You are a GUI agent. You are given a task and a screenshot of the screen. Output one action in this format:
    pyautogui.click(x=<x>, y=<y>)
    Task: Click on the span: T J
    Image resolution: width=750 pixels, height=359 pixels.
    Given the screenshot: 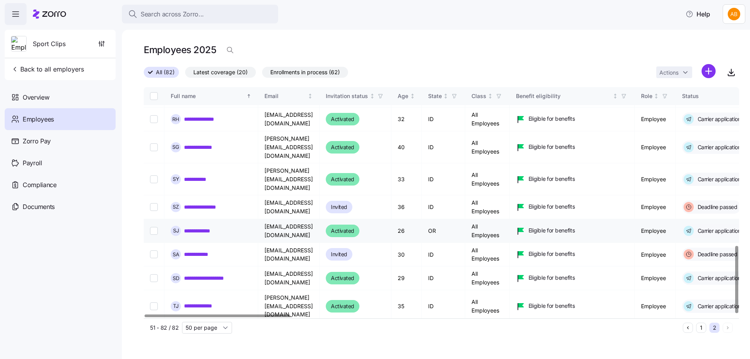 What is the action you would take?
    pyautogui.click(x=176, y=306)
    